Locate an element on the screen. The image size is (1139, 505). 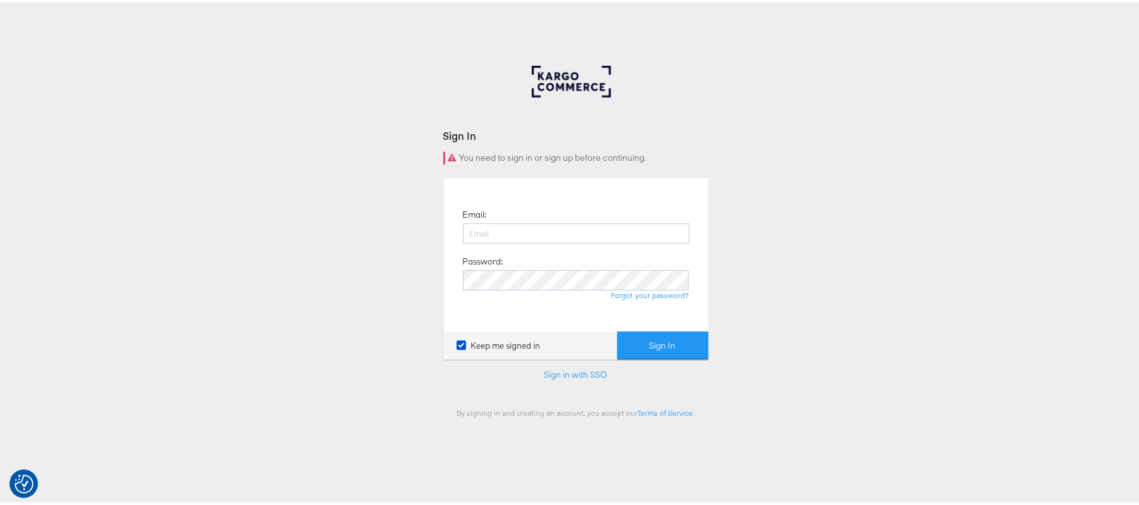
a: Sign in with SSO is located at coordinates (576, 372).